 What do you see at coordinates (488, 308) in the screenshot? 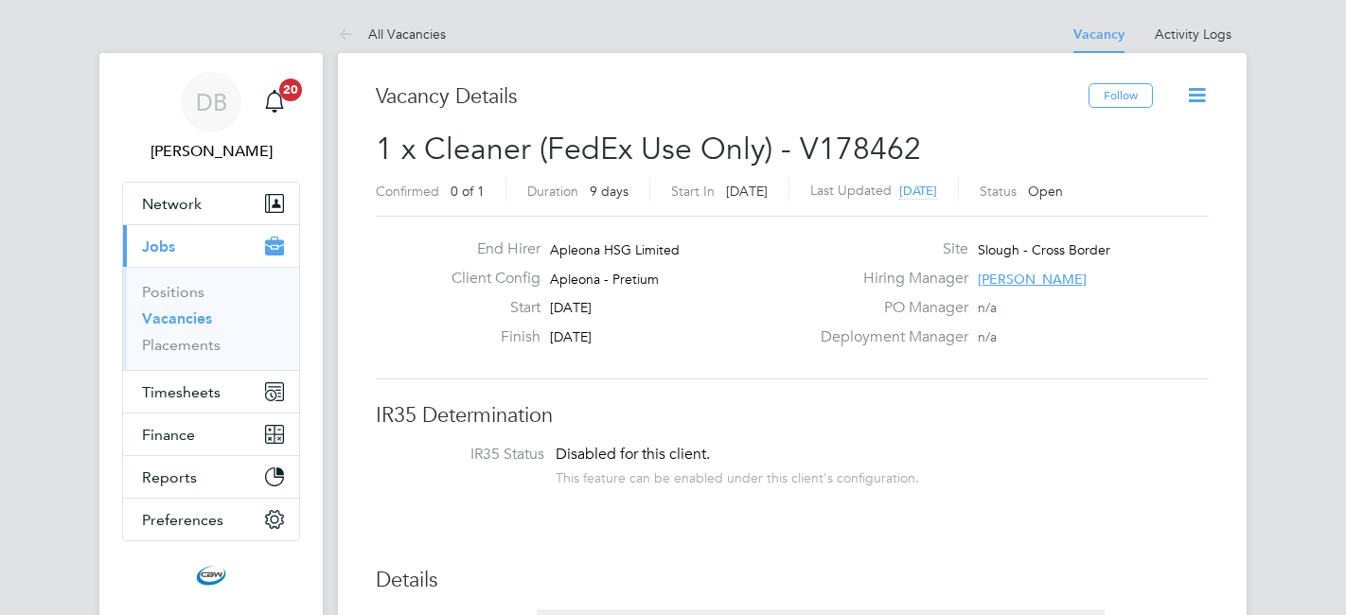
I see `label: Start` at bounding box center [488, 308].